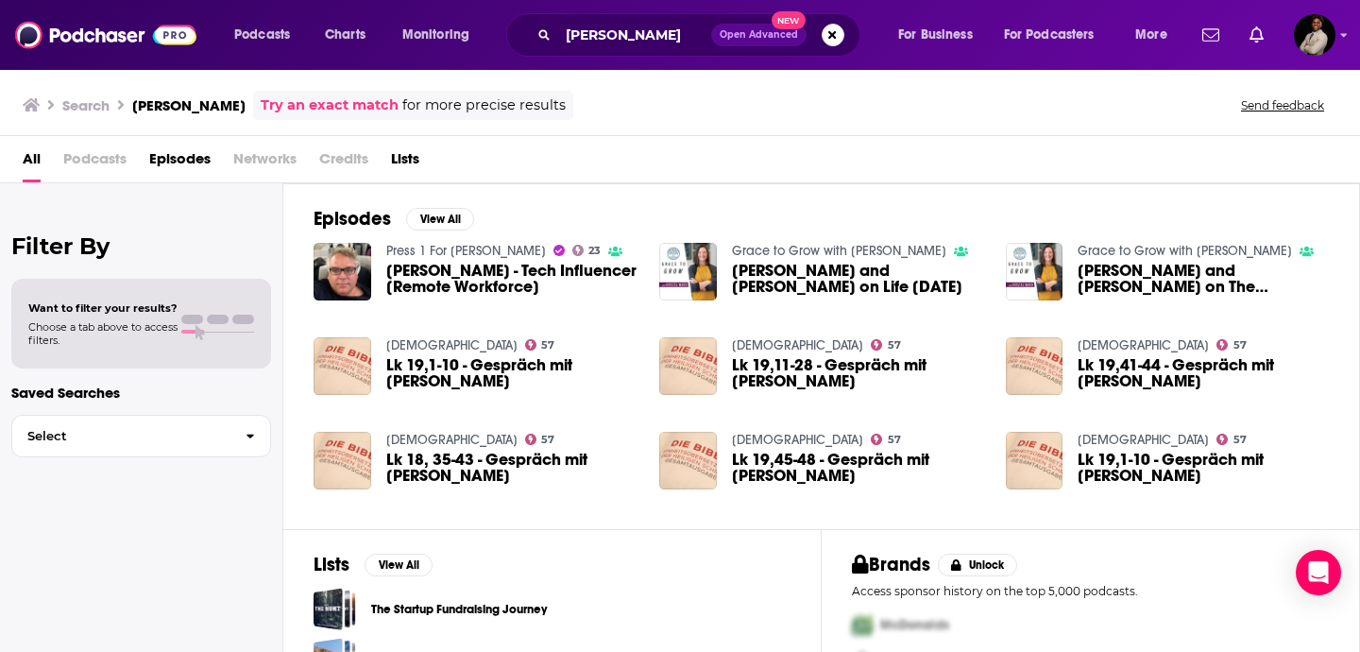 The width and height of the screenshot is (1360, 652). What do you see at coordinates (179, 162) in the screenshot?
I see `span: Episodes` at bounding box center [179, 162].